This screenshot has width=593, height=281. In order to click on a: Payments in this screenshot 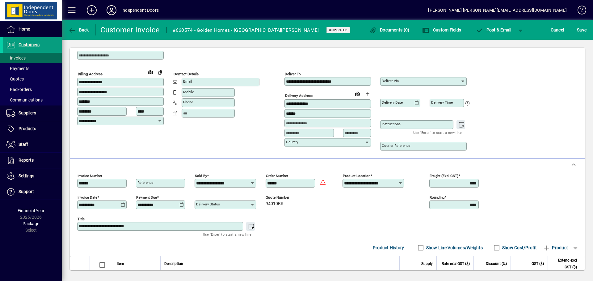, I will do `click(32, 69)`.